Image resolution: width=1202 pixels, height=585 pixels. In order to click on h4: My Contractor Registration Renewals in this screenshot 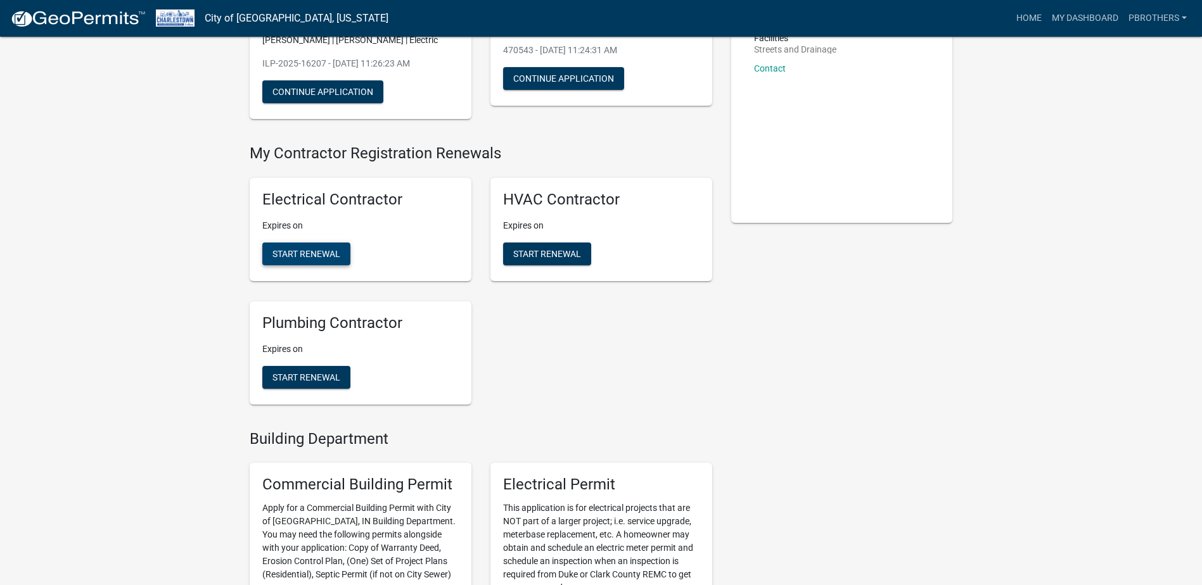, I will do `click(481, 153)`.